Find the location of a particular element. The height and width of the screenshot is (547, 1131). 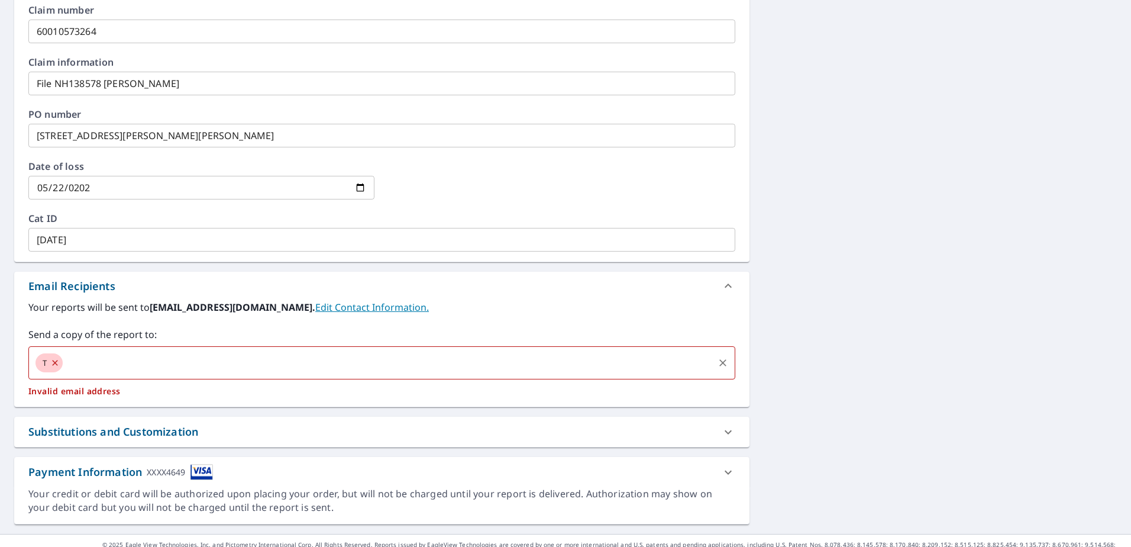

label: Date of loss is located at coordinates (201, 166).